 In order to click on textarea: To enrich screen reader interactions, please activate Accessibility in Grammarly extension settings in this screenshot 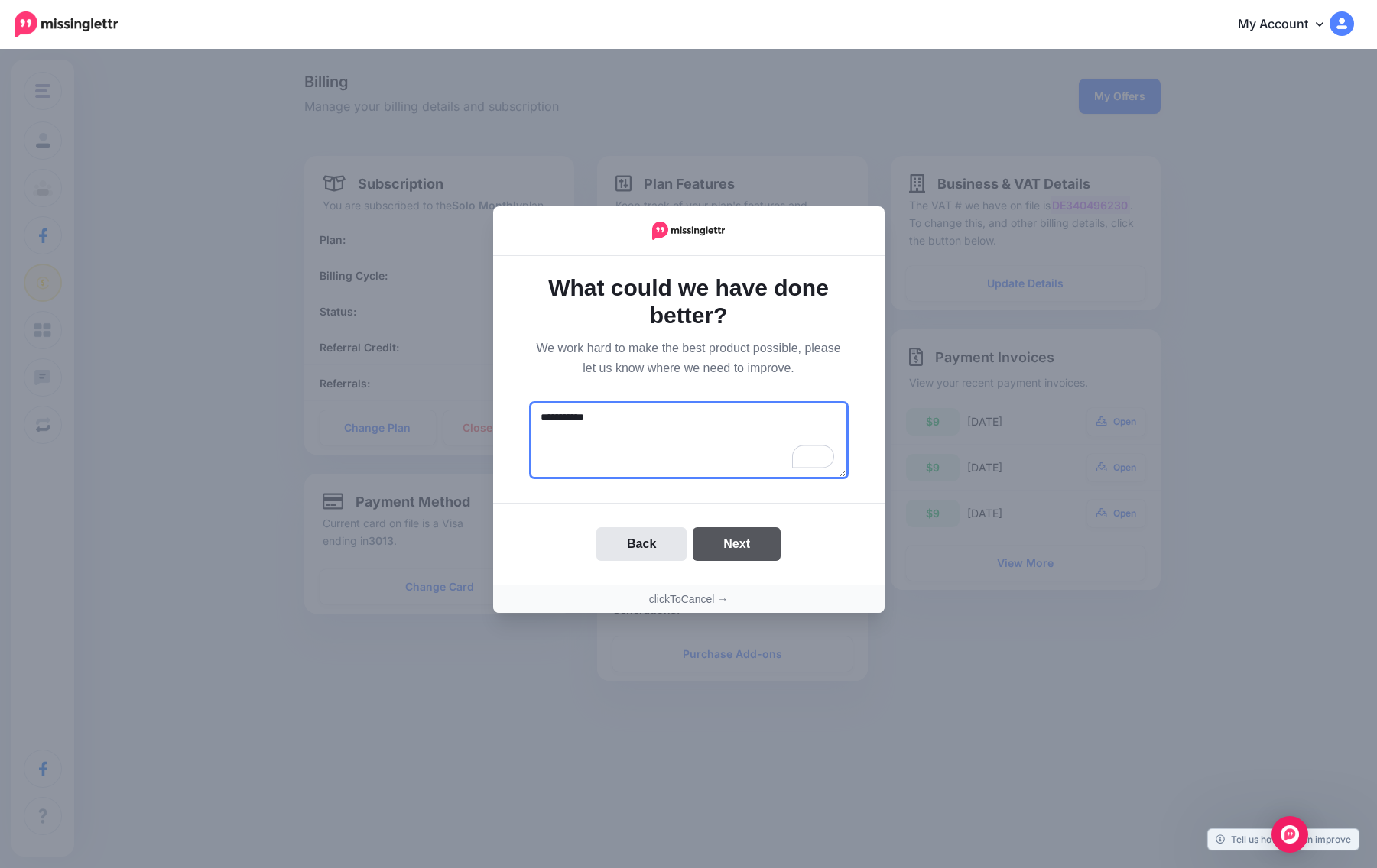, I will do `click(689, 440)`.